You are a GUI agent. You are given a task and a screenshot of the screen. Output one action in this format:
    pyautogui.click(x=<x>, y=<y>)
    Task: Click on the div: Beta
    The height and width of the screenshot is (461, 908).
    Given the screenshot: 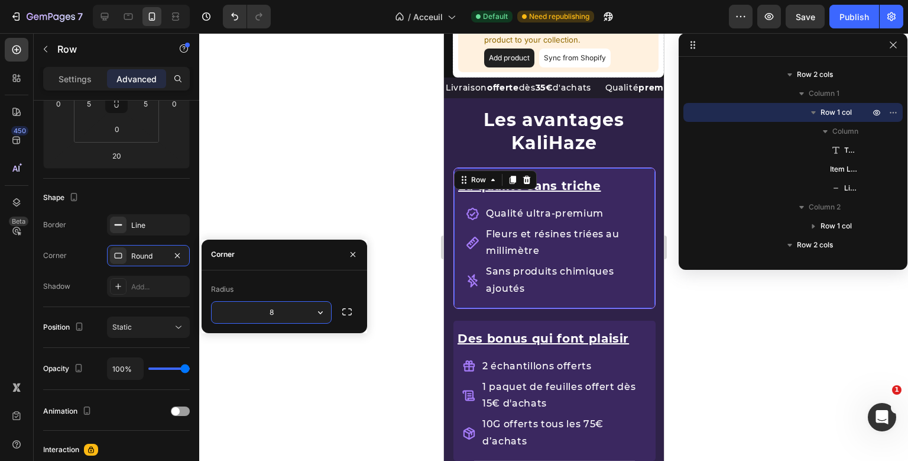 What is the action you would take?
    pyautogui.click(x=18, y=221)
    